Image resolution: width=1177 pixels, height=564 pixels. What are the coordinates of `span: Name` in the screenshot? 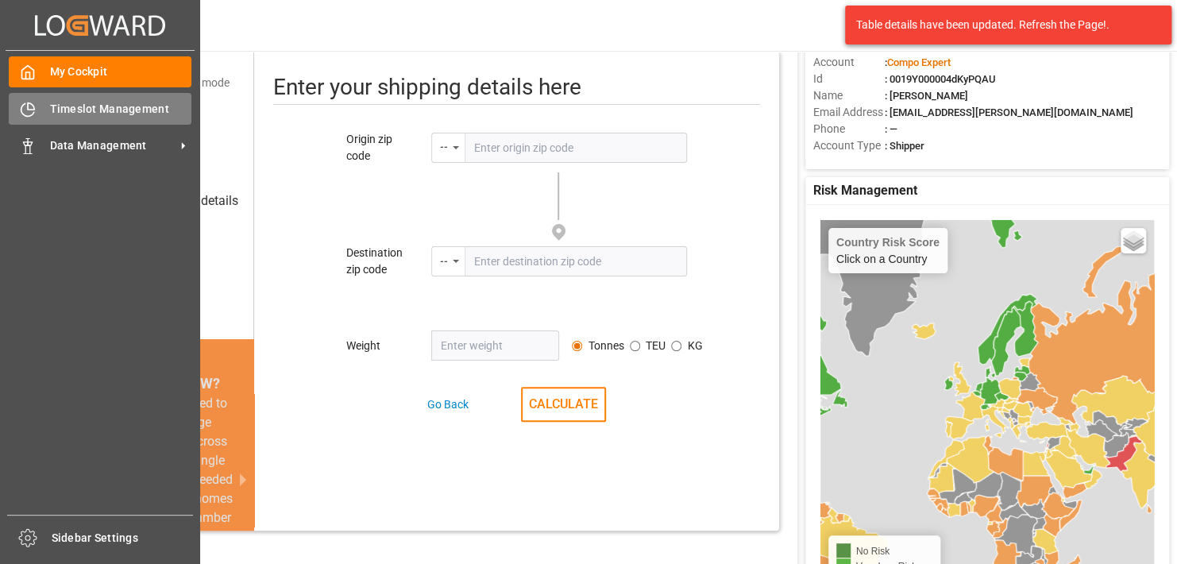 It's located at (849, 95).